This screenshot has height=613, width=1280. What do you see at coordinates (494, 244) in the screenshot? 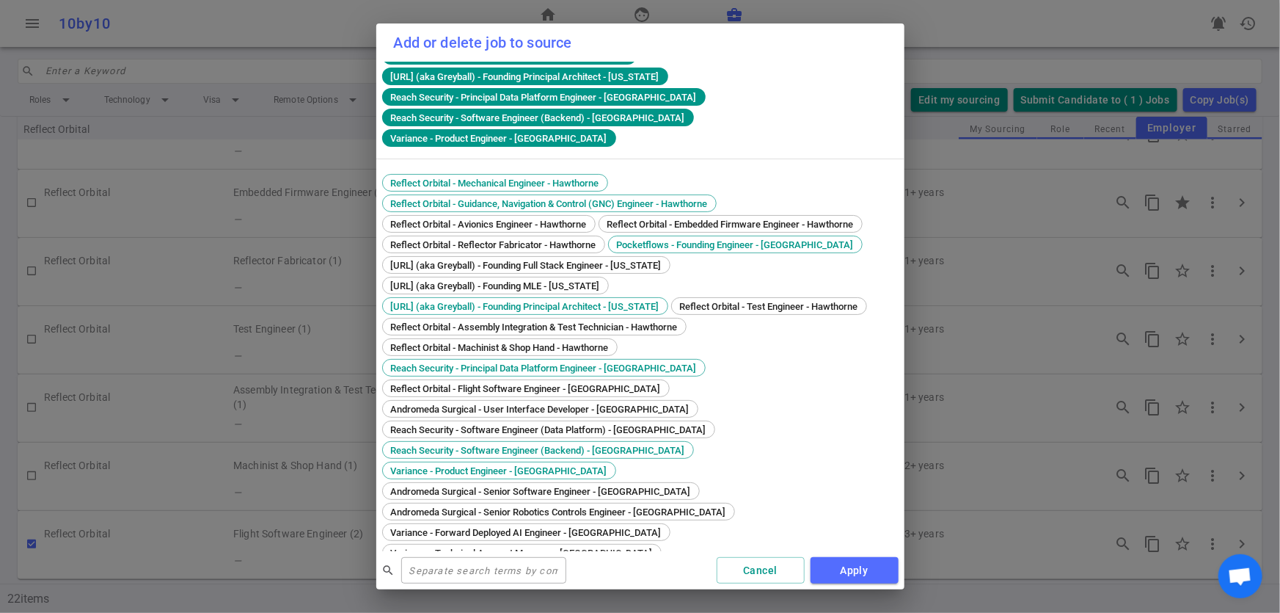
I see `span: Reflect Orbital - Reflector Fabricator - Hawthorne` at bounding box center [494, 244].